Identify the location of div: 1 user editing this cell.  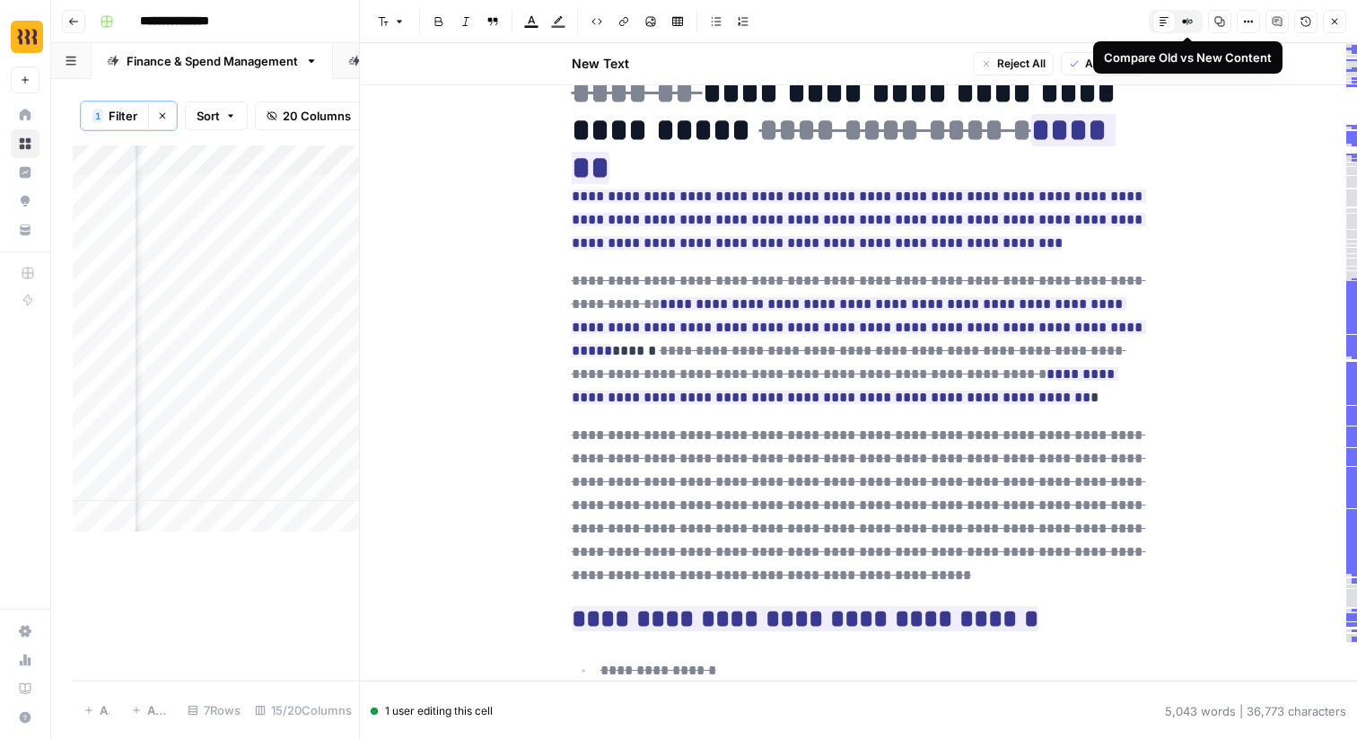
(432, 711).